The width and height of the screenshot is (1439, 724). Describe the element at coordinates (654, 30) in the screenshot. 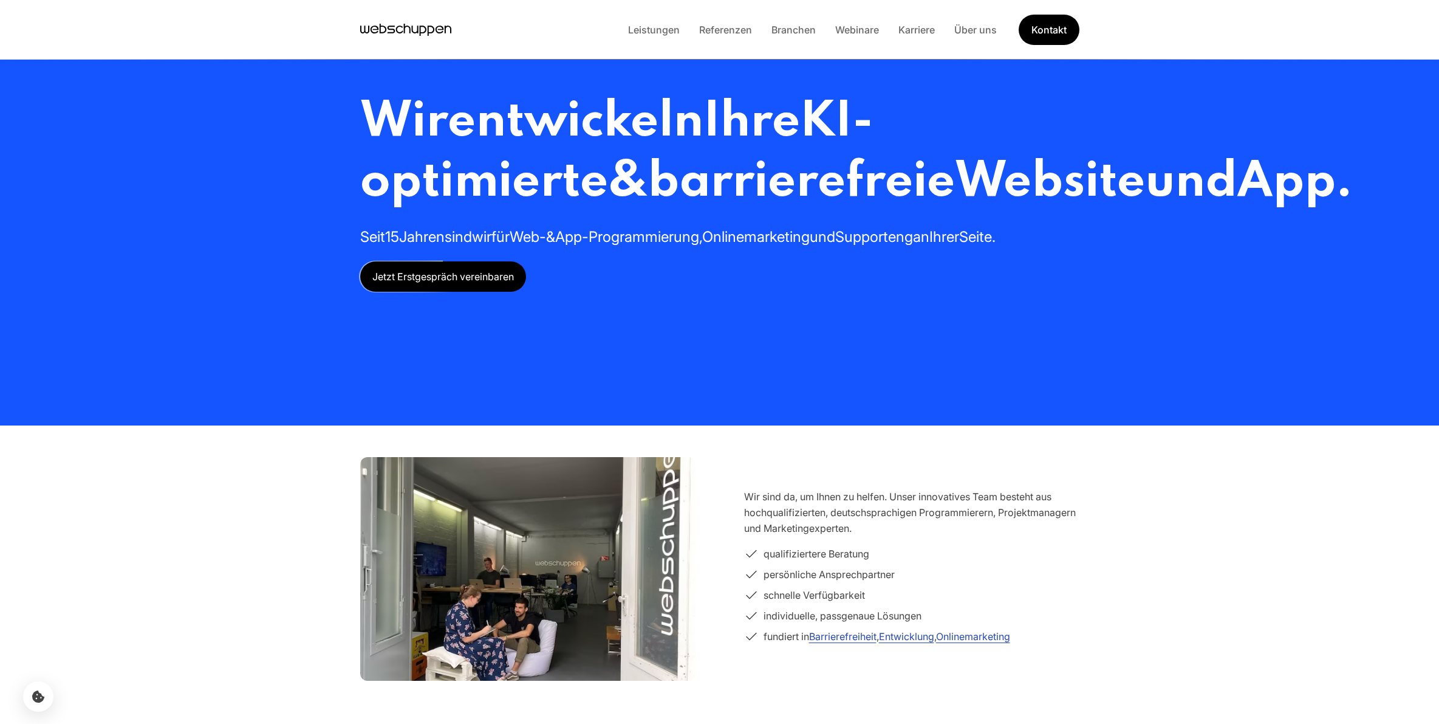

I see `a: Leistungen` at that location.